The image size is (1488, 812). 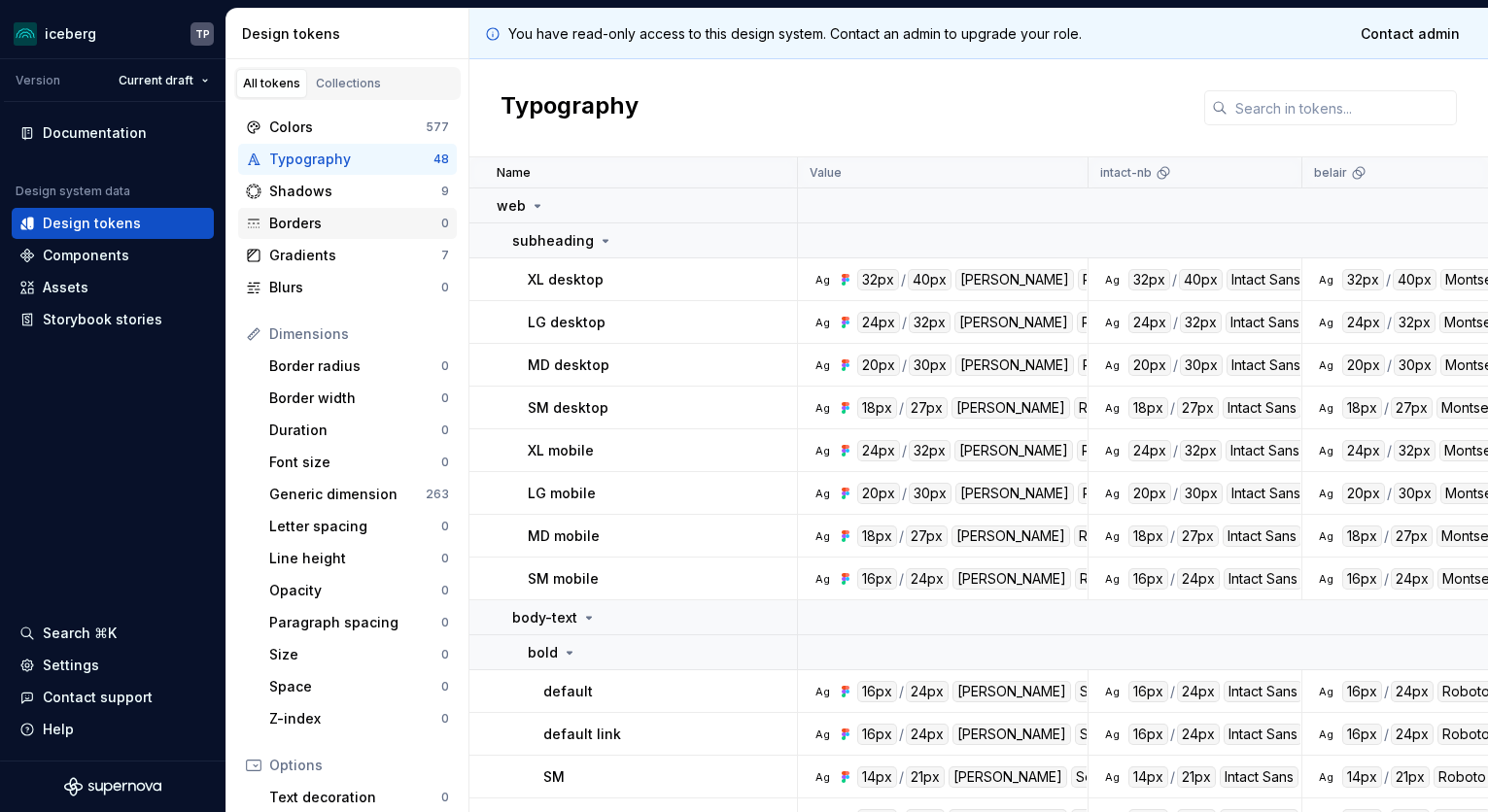 What do you see at coordinates (347, 494) in the screenshot?
I see `div: Generic dimension` at bounding box center [347, 494].